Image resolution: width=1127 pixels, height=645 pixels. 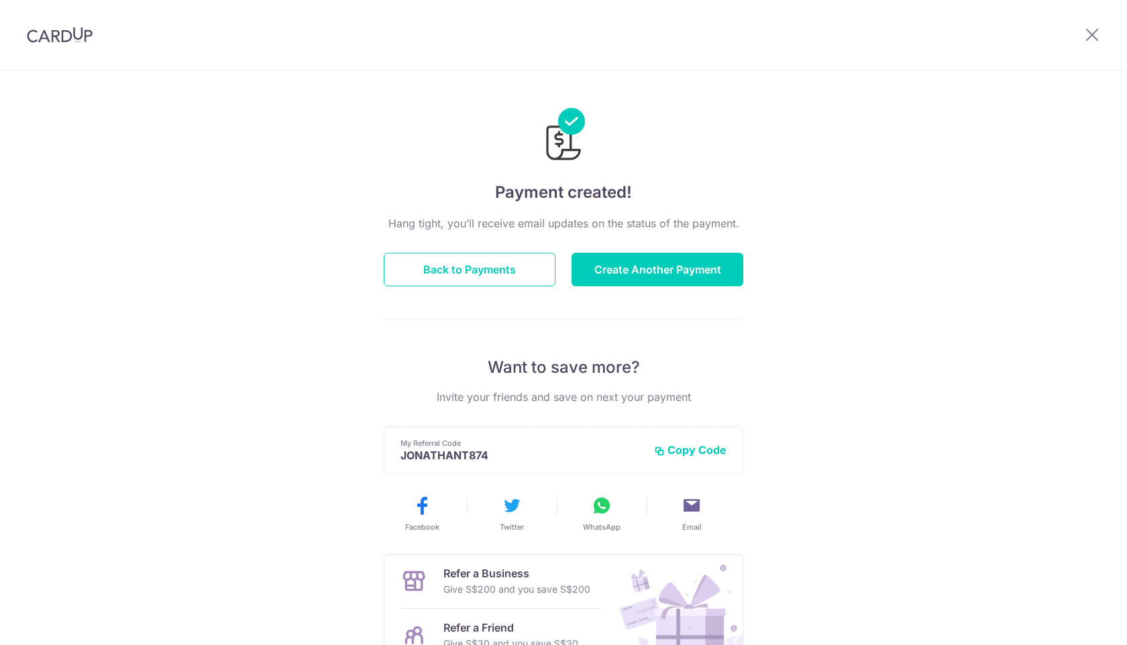 I want to click on button: Facebook, so click(x=422, y=514).